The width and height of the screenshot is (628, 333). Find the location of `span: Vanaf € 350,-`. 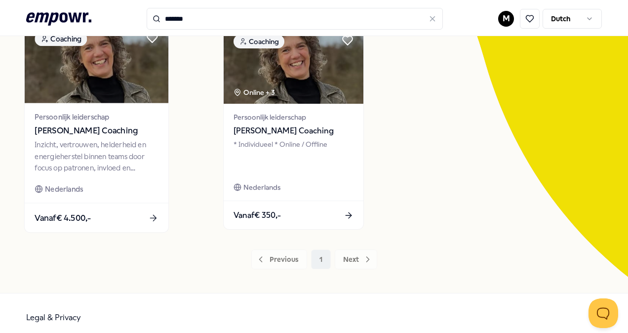

span: Vanaf € 350,- is located at coordinates (257, 215).